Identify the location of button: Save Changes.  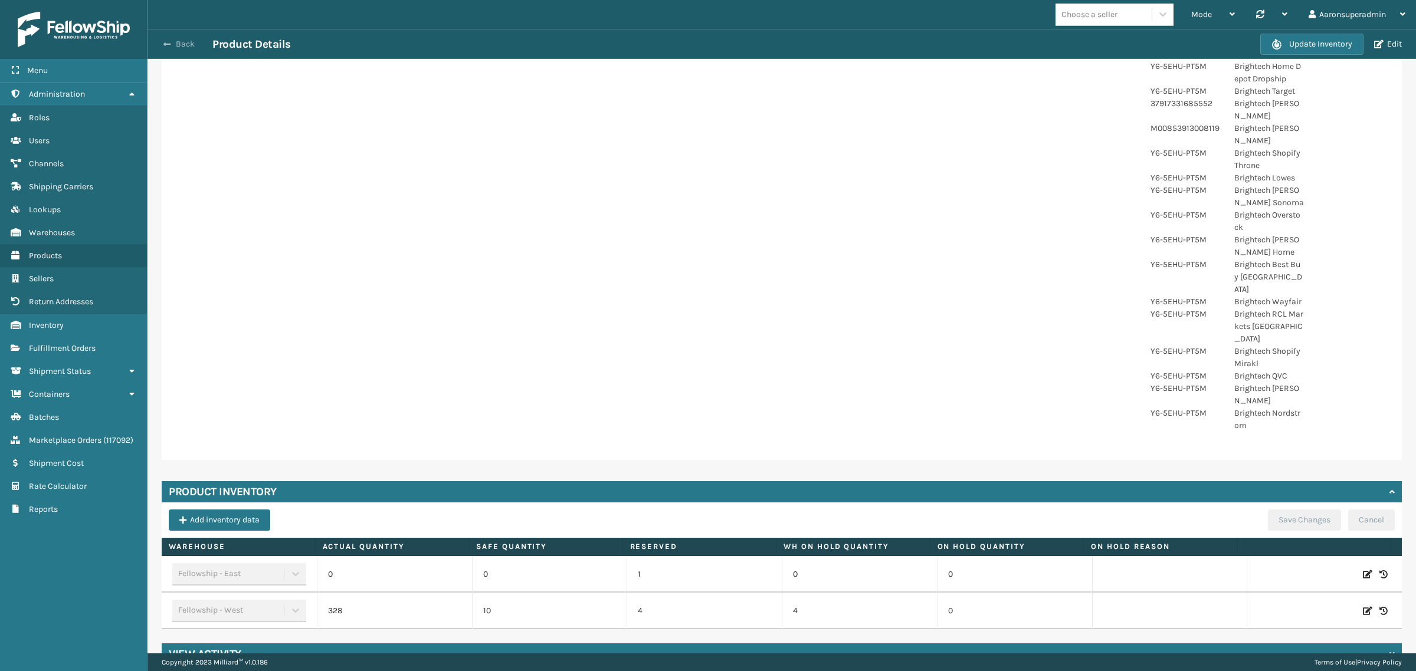
(1305, 520).